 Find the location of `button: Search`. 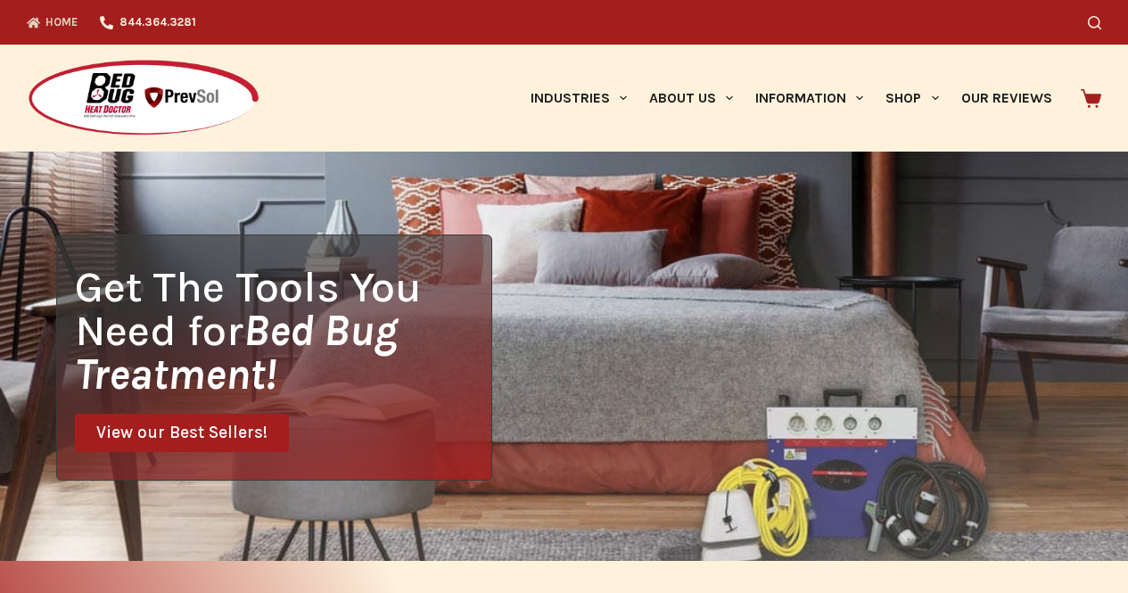

button: Search is located at coordinates (1094, 22).